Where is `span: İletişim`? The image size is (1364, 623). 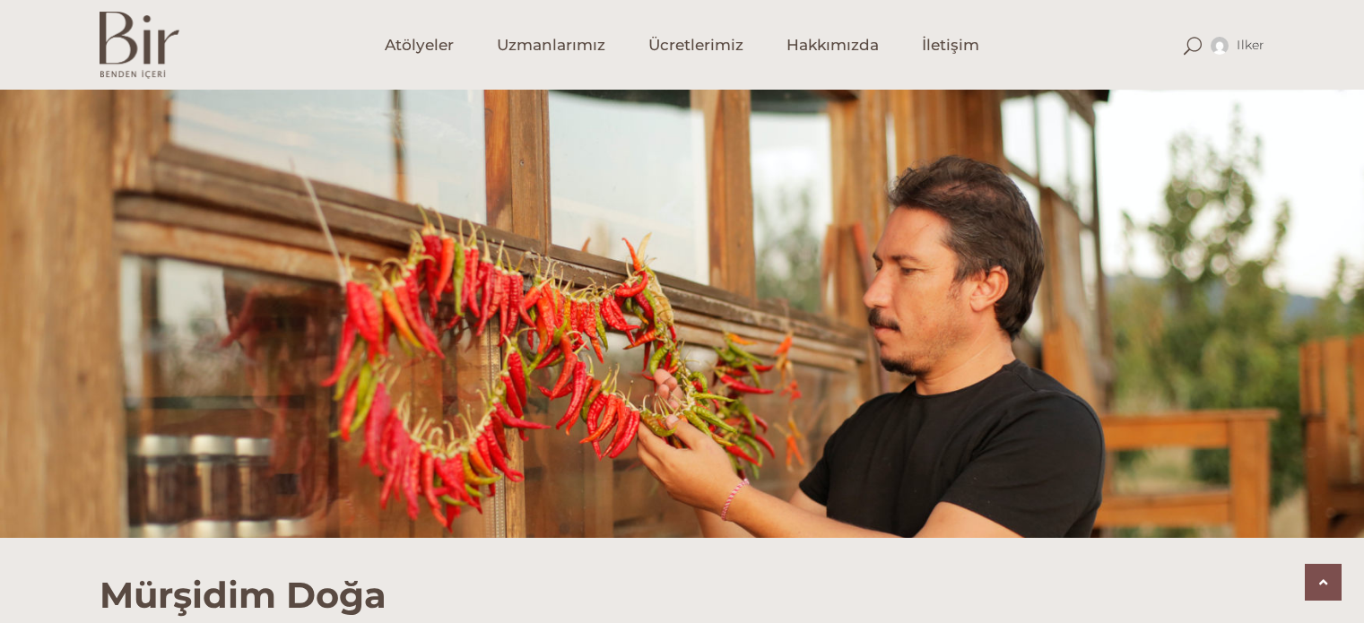
span: İletişim is located at coordinates (951, 45).